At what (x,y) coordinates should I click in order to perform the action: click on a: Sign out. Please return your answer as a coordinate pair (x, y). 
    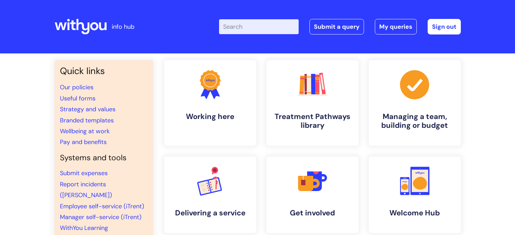
    Looking at the image, I should click on (445, 27).